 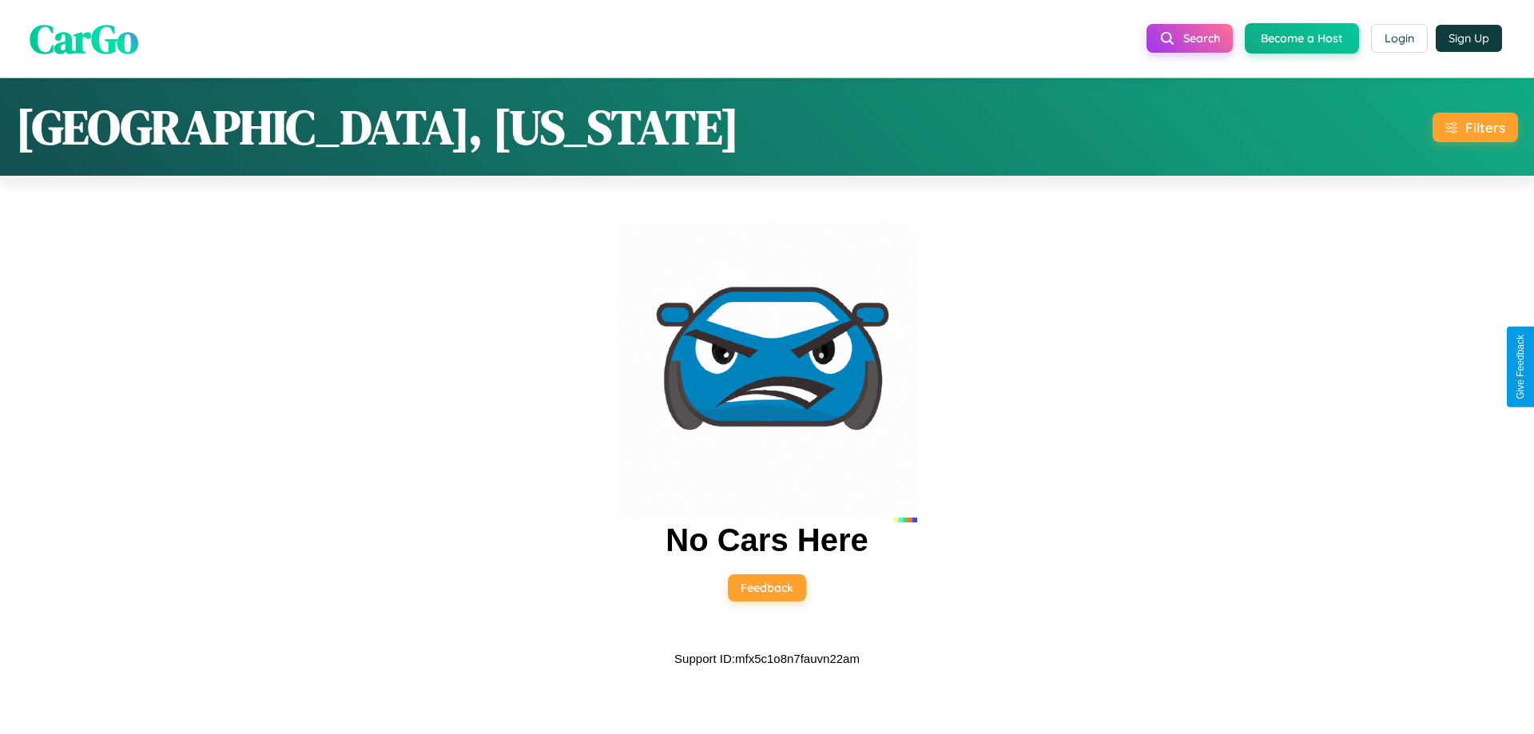 I want to click on button: Filters, so click(x=1475, y=127).